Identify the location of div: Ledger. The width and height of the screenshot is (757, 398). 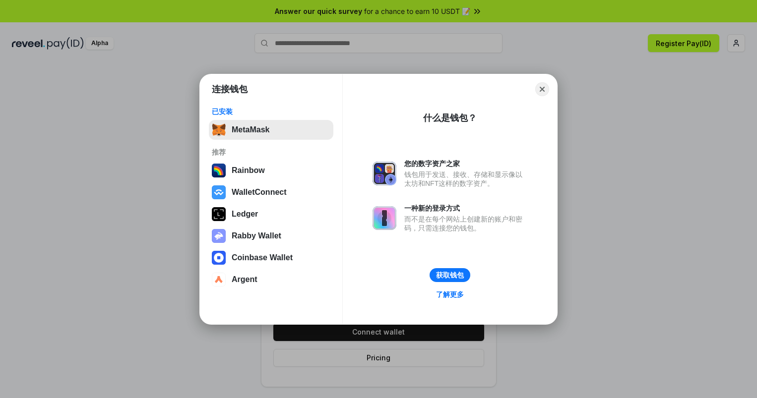
(245, 214).